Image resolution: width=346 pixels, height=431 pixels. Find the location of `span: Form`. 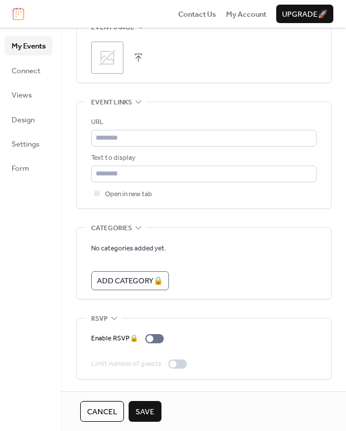

span: Form is located at coordinates (20, 169).